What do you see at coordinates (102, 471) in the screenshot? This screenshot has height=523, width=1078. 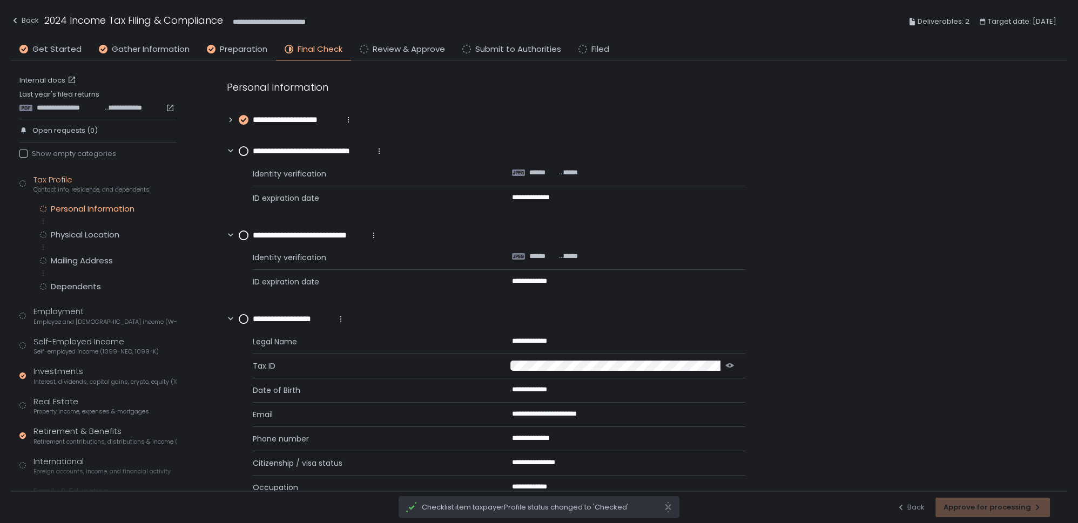 I see `span: Foreign accounts, income, and financial activity` at bounding box center [102, 471].